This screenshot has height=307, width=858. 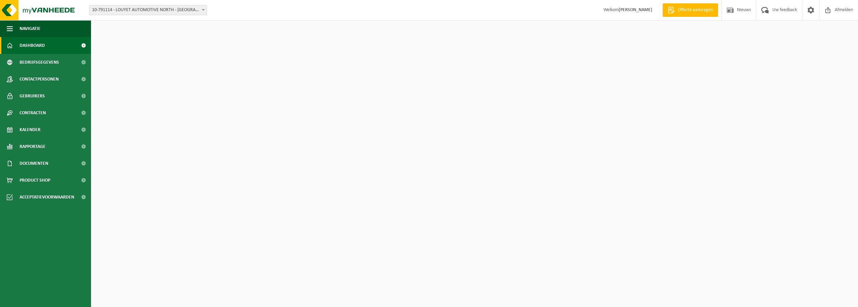 What do you see at coordinates (34, 163) in the screenshot?
I see `span: Documenten` at bounding box center [34, 163].